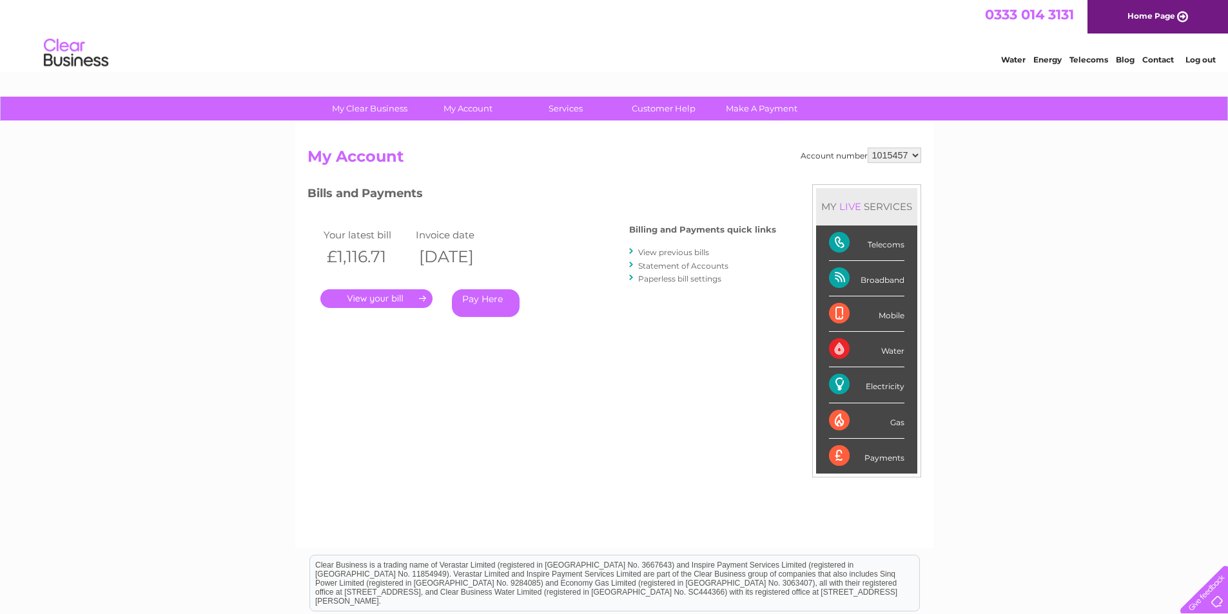 The image size is (1228, 614). Describe the element at coordinates (761, 108) in the screenshot. I see `a: Make A Payment` at that location.